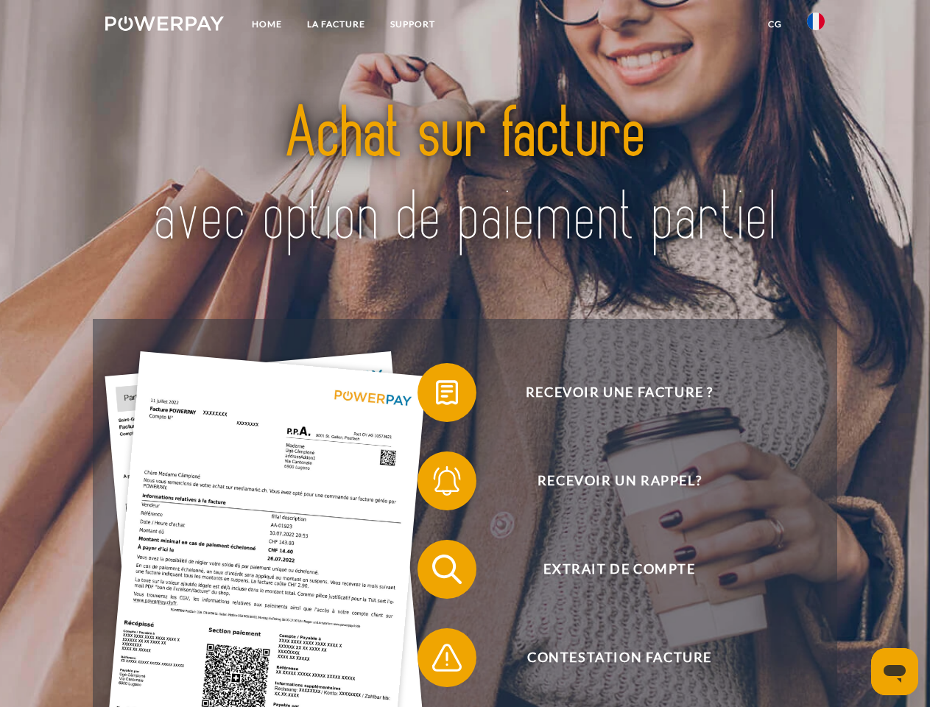 The height and width of the screenshot is (707, 930). I want to click on a: Home, so click(266, 24).